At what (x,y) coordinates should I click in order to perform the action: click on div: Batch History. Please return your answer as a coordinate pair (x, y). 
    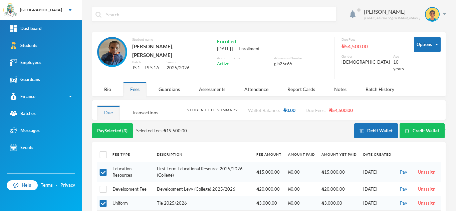
    Looking at the image, I should click on (380, 89).